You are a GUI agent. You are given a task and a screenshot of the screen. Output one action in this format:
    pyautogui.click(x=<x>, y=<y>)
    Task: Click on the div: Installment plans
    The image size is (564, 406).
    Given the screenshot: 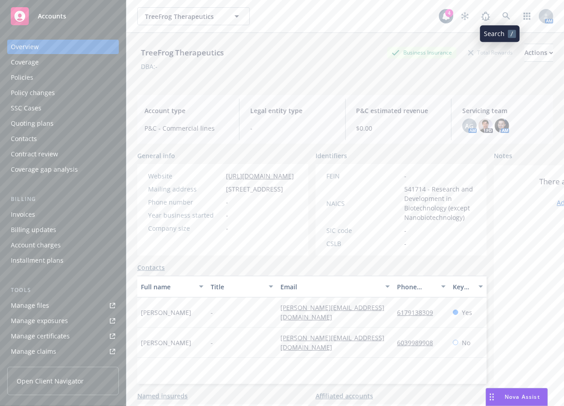 What is the action you would take?
    pyautogui.click(x=37, y=260)
    